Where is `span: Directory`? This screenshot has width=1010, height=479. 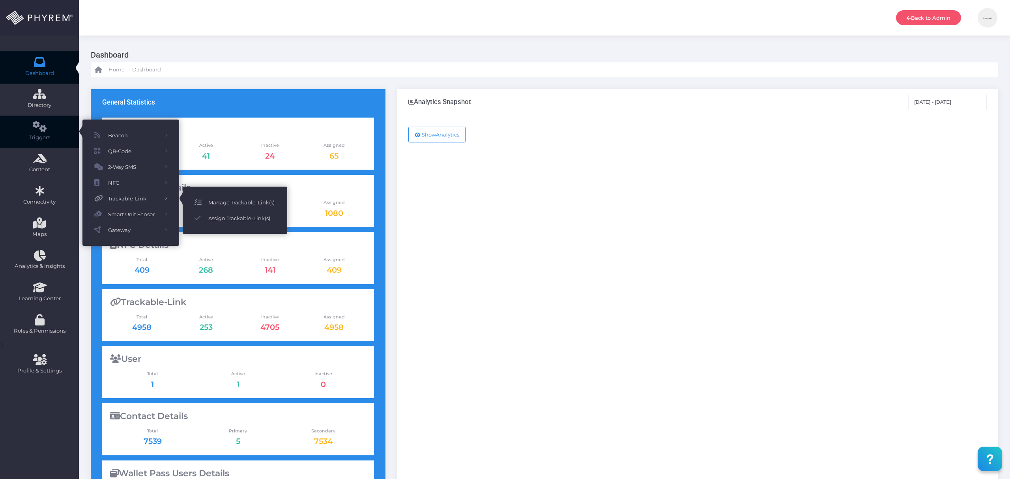
span: Directory is located at coordinates (39, 105).